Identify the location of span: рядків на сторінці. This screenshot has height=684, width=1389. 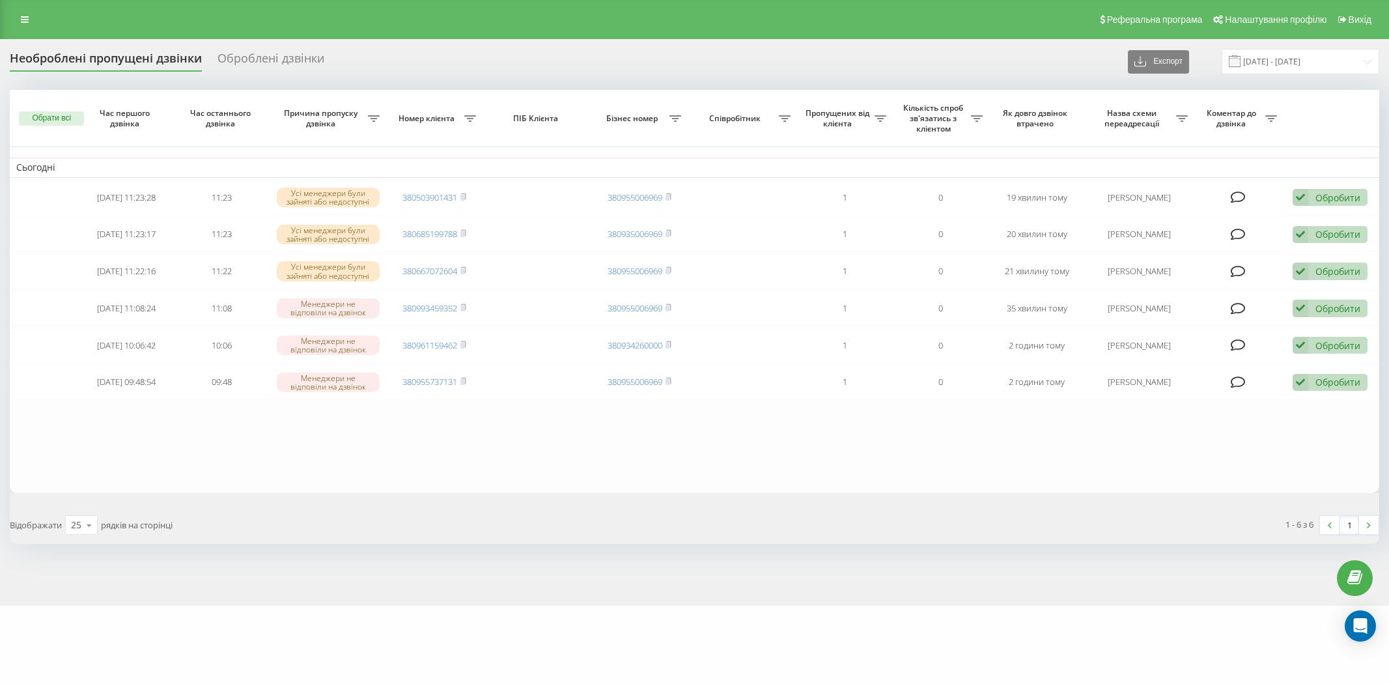
(137, 525).